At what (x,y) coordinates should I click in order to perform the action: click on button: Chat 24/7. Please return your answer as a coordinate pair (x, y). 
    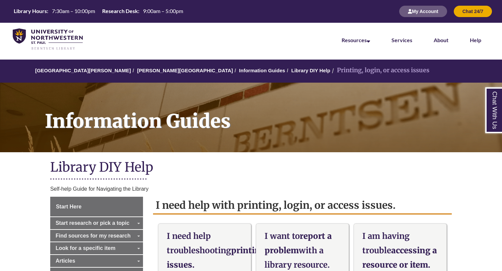
    Looking at the image, I should click on (473, 11).